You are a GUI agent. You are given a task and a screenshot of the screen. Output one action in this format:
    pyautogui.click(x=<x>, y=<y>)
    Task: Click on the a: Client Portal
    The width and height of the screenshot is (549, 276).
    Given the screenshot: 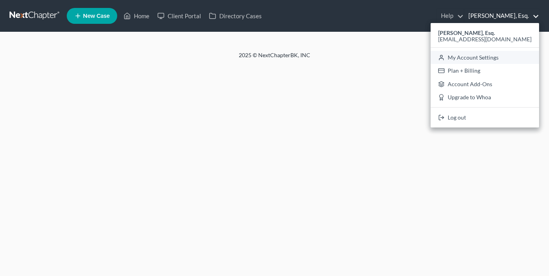 What is the action you would take?
    pyautogui.click(x=179, y=16)
    